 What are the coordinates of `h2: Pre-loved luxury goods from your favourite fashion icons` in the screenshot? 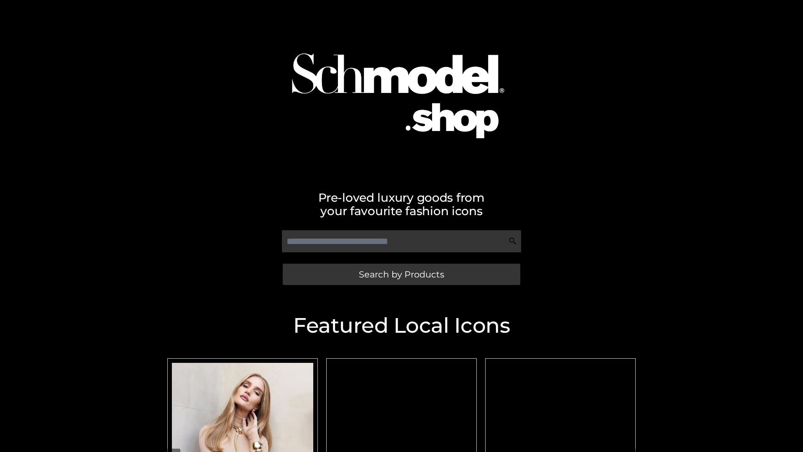 It's located at (402, 204).